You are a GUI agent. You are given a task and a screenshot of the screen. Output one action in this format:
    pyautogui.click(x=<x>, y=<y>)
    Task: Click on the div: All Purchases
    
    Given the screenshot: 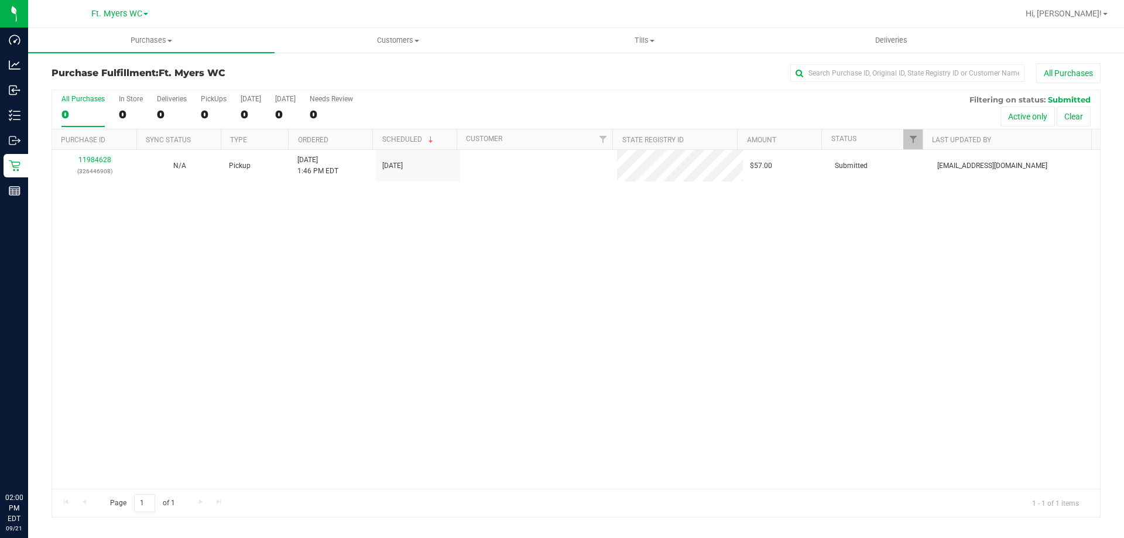 What is the action you would take?
    pyautogui.click(x=83, y=99)
    